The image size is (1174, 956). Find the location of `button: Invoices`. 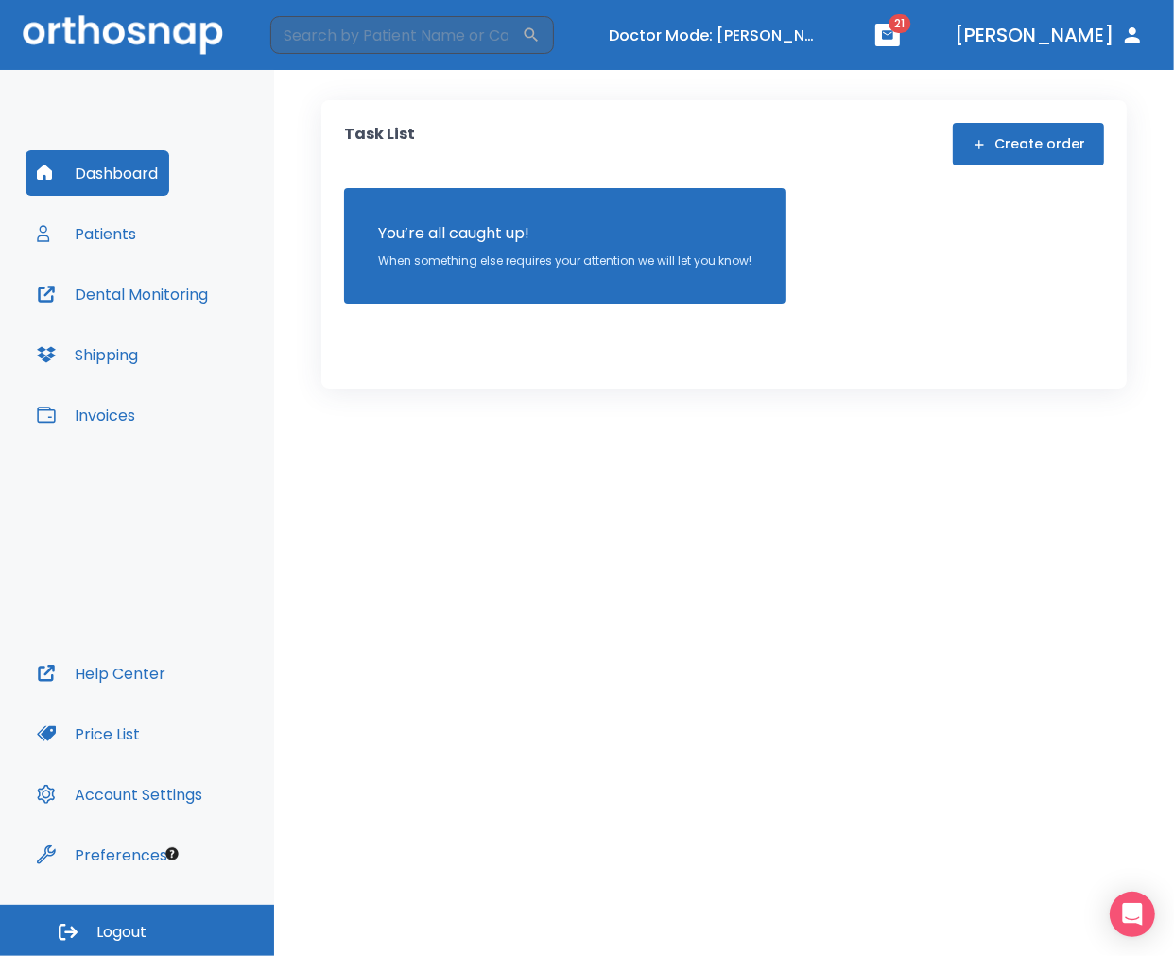

button: Invoices is located at coordinates (86, 415).